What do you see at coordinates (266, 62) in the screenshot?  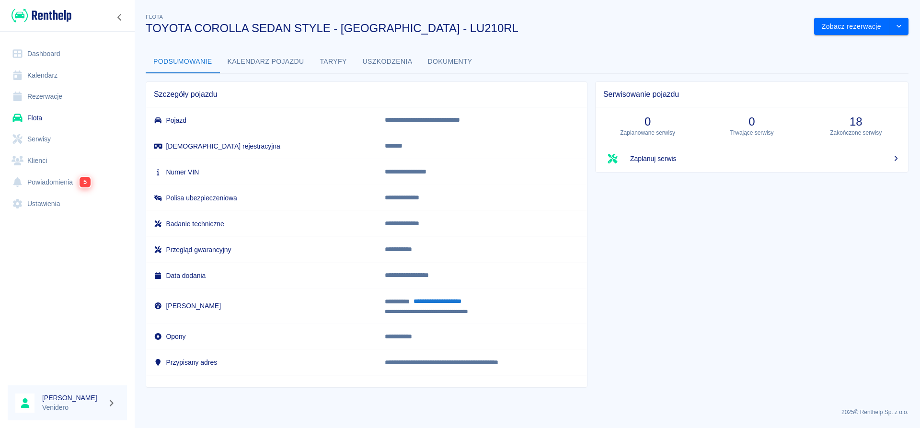 I see `button: Kalendarz pojazdu` at bounding box center [266, 62].